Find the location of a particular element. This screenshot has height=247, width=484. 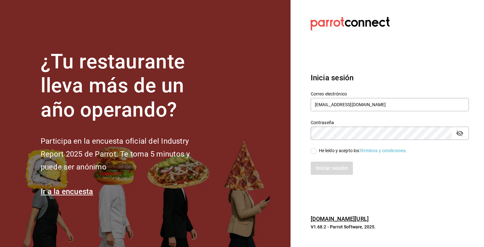

a: Ir a la encuesta is located at coordinates (67, 192).